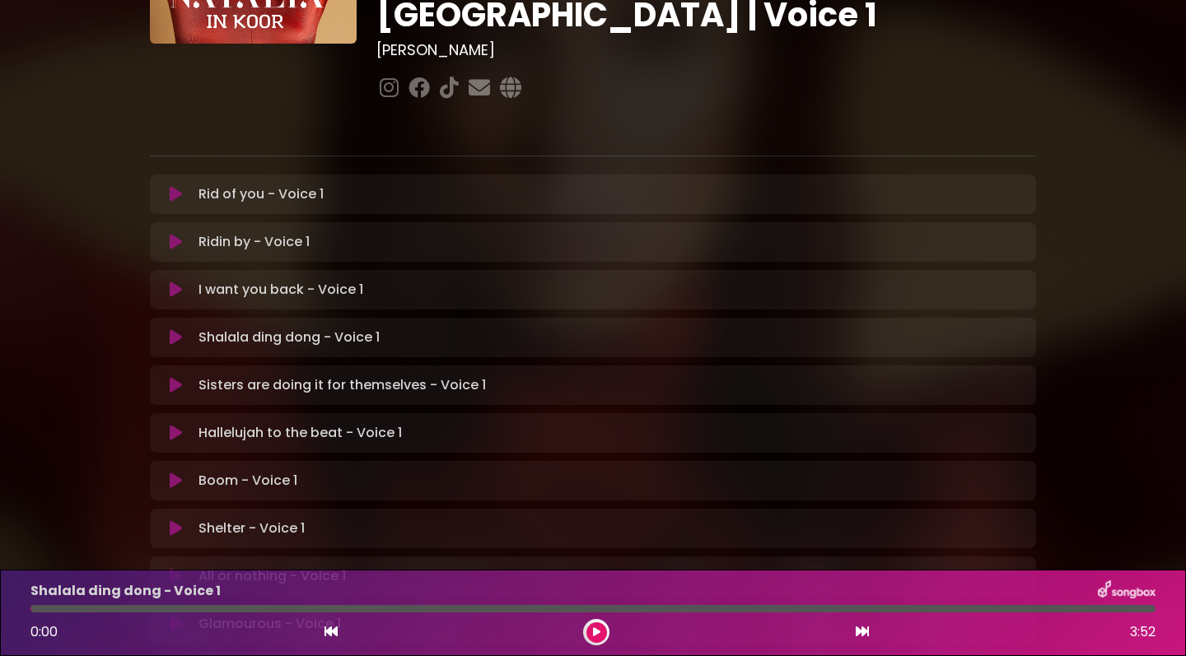  I want to click on p: Boom - Voice 1, so click(248, 481).